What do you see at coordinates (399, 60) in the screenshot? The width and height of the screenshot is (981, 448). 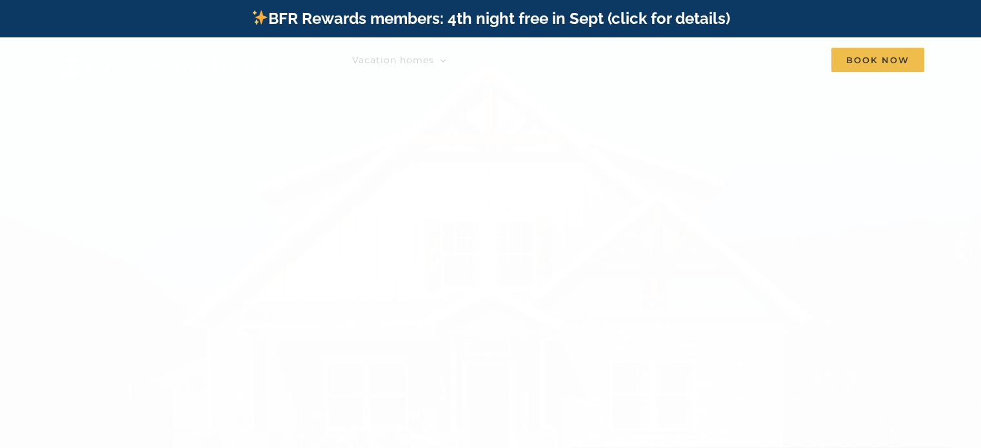 I see `a: Vacation homes` at bounding box center [399, 60].